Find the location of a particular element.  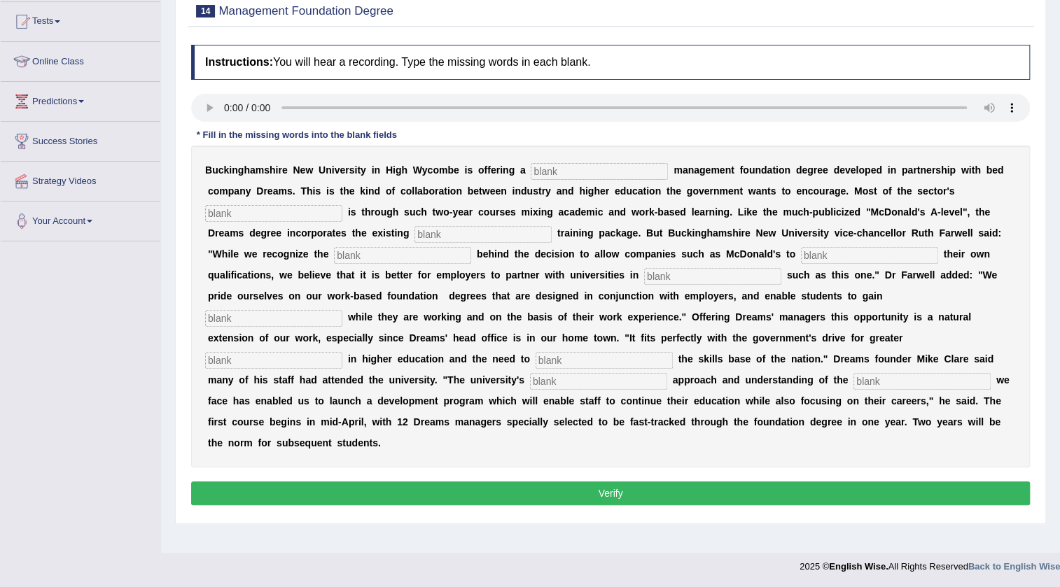

strong: Back to English Wise is located at coordinates (1013, 566).